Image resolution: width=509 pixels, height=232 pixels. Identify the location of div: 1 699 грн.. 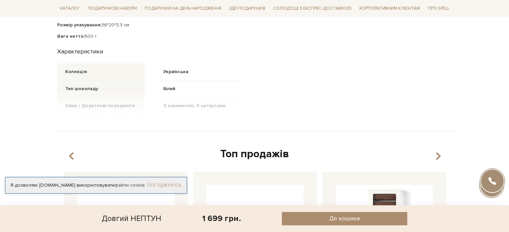
(221, 219).